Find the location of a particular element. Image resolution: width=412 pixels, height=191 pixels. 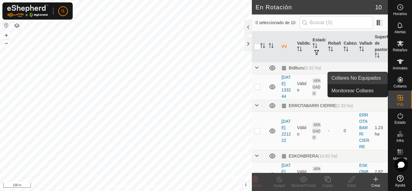

span: Infra is located at coordinates (399, 140).